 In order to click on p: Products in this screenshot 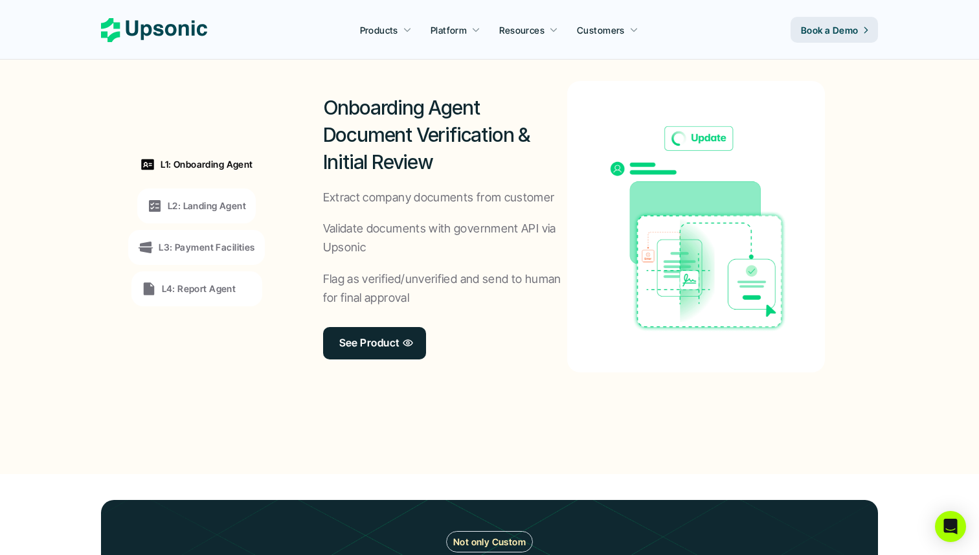, I will do `click(379, 30)`.